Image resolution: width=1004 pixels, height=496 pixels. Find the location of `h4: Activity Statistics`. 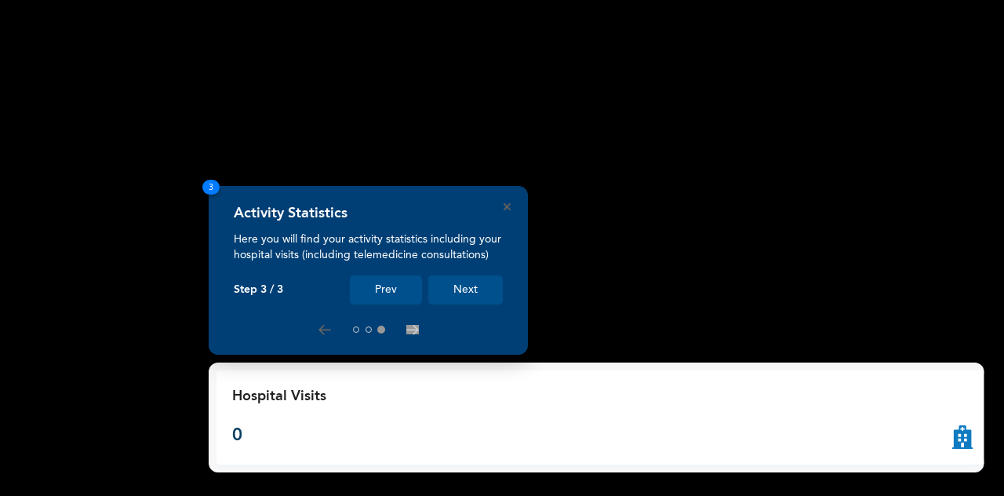

h4: Activity Statistics is located at coordinates (290, 213).